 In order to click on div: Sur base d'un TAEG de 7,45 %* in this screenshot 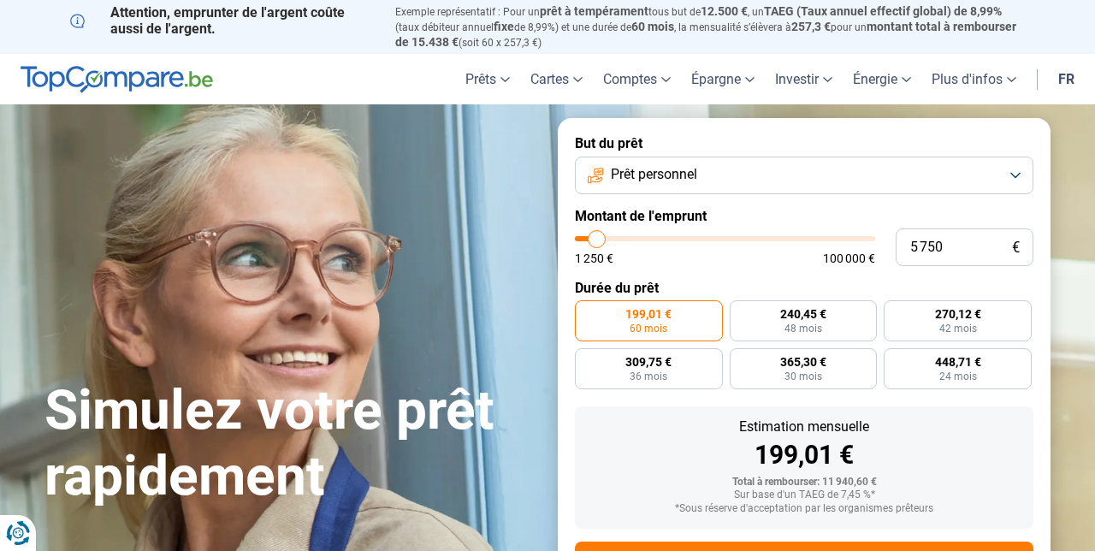, I will do `click(804, 495)`.